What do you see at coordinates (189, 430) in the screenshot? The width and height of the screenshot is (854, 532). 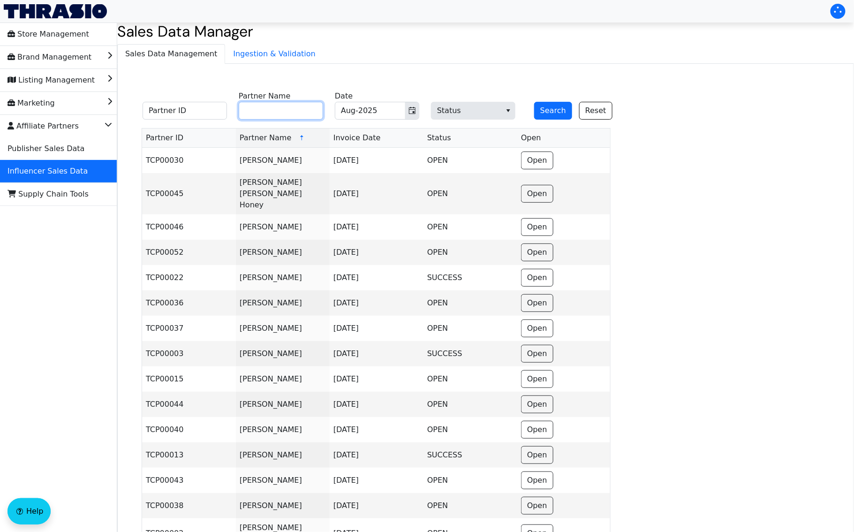 I see `td: TCP00040` at bounding box center [189, 430].